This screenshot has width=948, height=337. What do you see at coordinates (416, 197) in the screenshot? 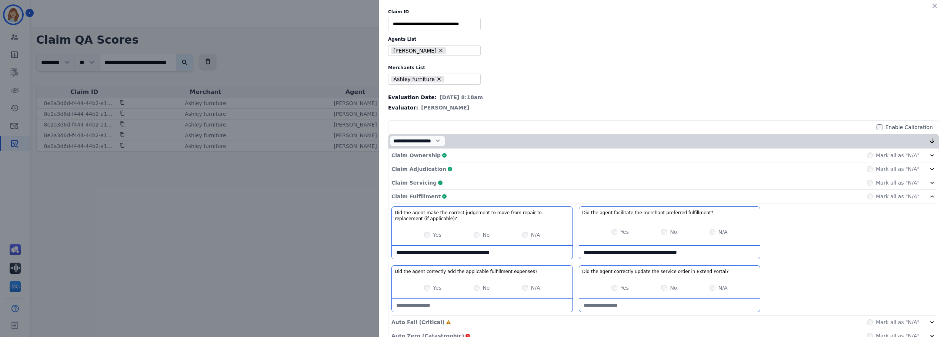
I see `p: Claim Fulfillment` at bounding box center [416, 197].